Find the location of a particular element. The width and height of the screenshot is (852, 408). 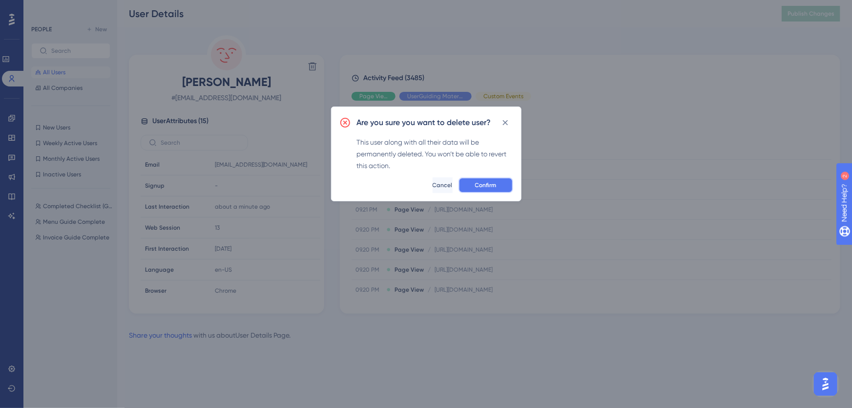

div: 2 is located at coordinates (69, 9).